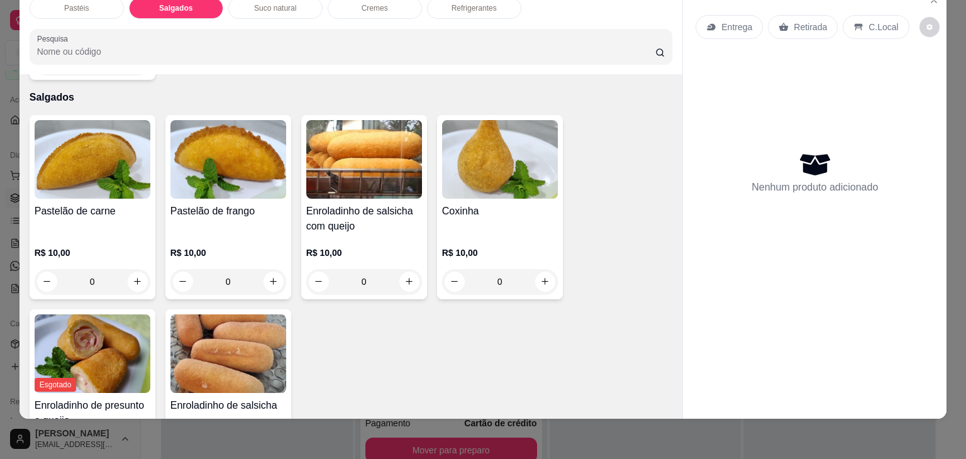 The width and height of the screenshot is (966, 459). I want to click on p: Retirada, so click(810, 27).